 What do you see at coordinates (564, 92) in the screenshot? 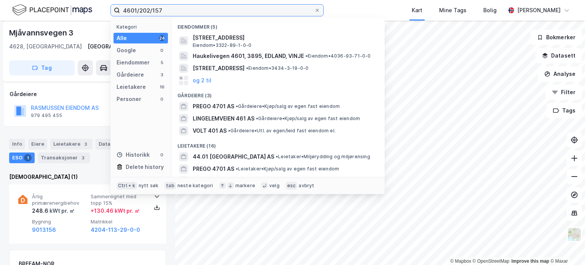
I see `button: Filter` at bounding box center [564, 92].